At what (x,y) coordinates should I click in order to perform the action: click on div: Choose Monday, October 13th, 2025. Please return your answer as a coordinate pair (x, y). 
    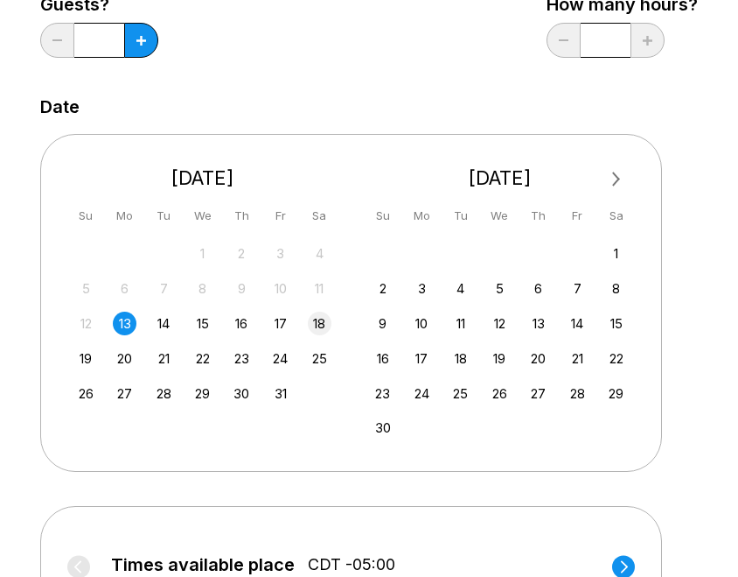
    Looking at the image, I should click on (124, 323).